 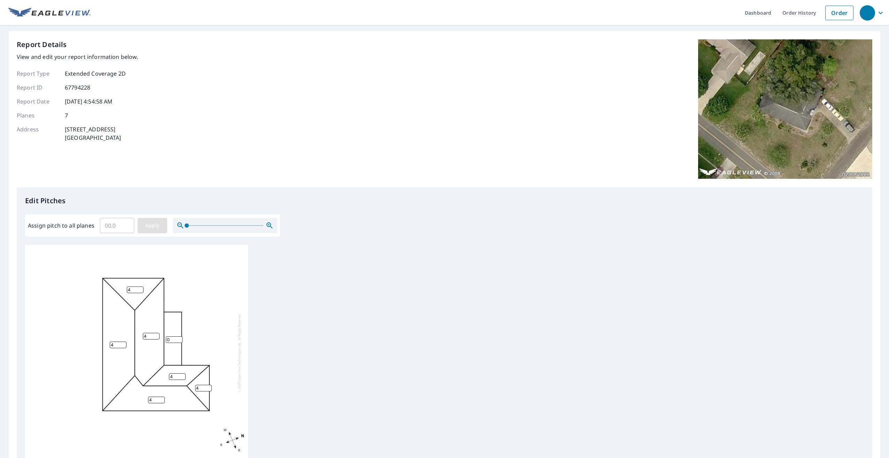 I want to click on p: Address, so click(x=38, y=133).